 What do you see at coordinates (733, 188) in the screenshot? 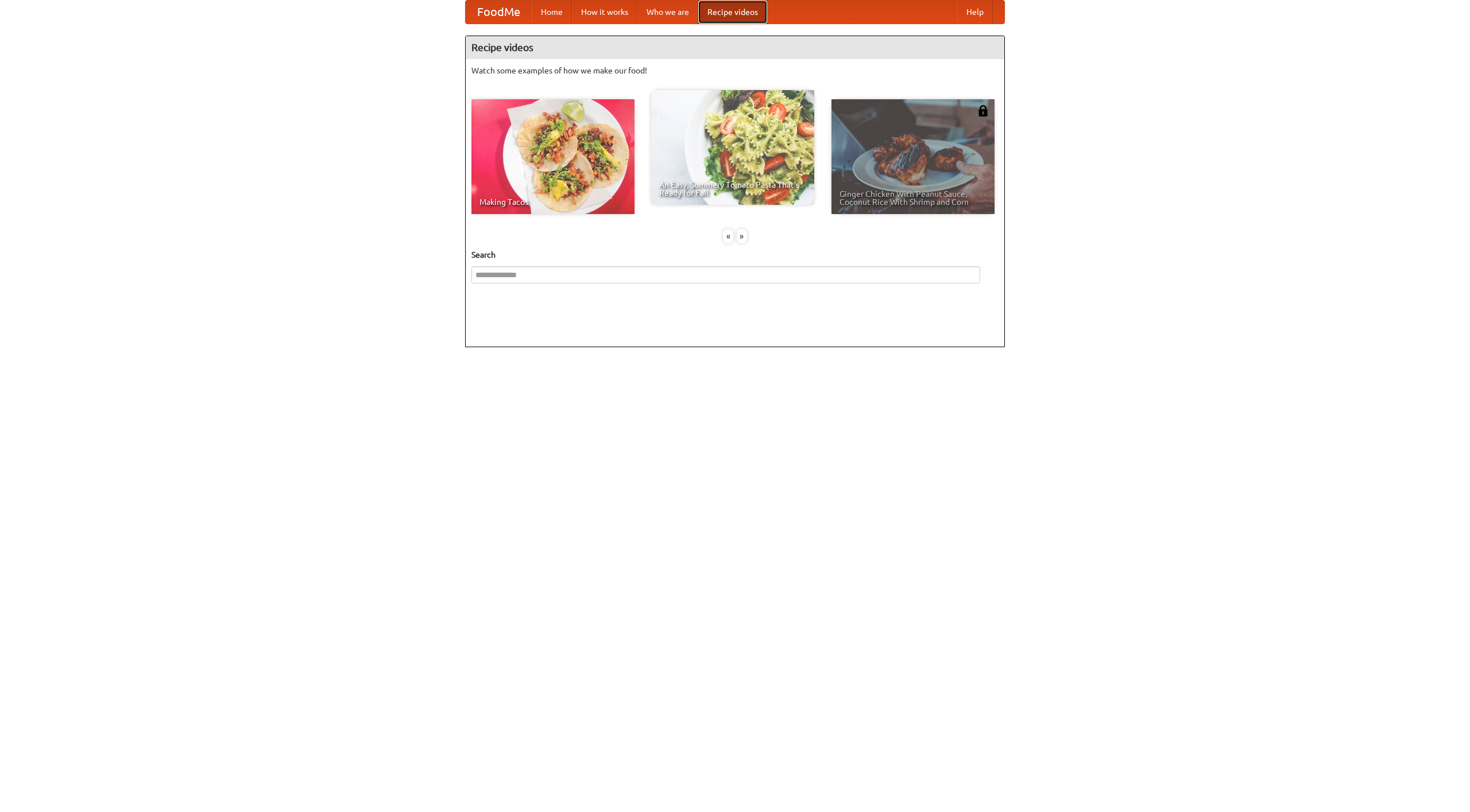
I see `span: An Easy, Summery Tomato Pasta That's Ready for Fall` at bounding box center [733, 188].